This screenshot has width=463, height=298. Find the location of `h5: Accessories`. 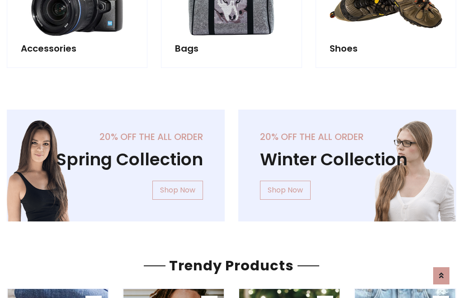

h5: Accessories is located at coordinates (77, 48).